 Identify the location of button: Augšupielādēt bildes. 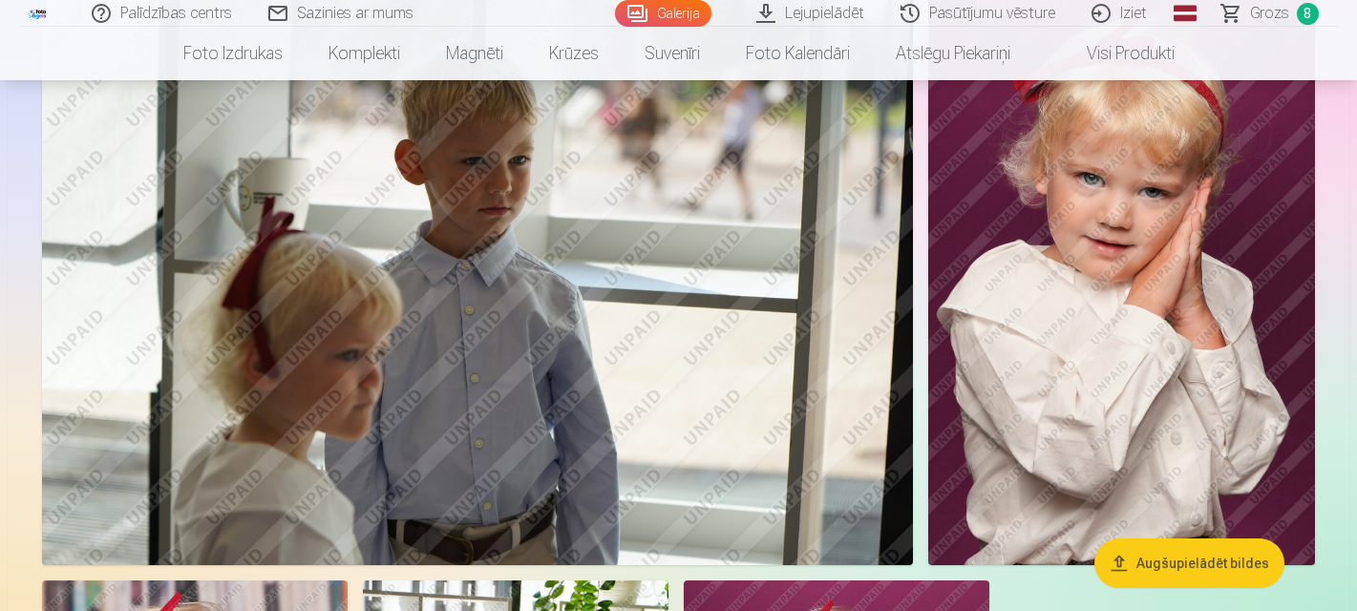
(1189, 563).